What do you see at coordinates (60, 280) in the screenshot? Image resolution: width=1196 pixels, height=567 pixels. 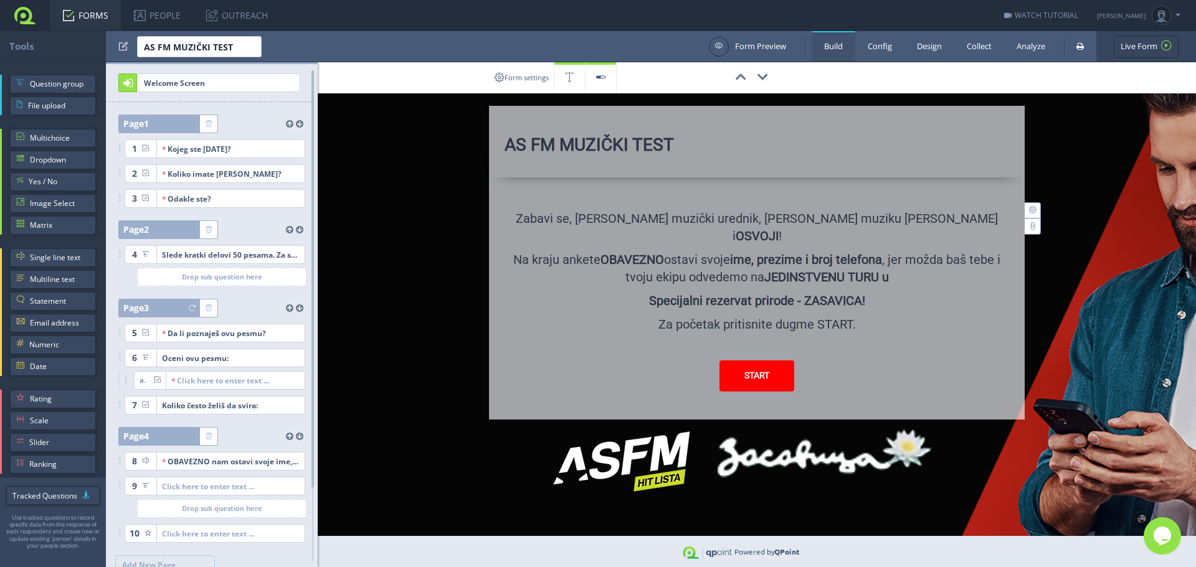 I see `span: Multiline text` at bounding box center [60, 280].